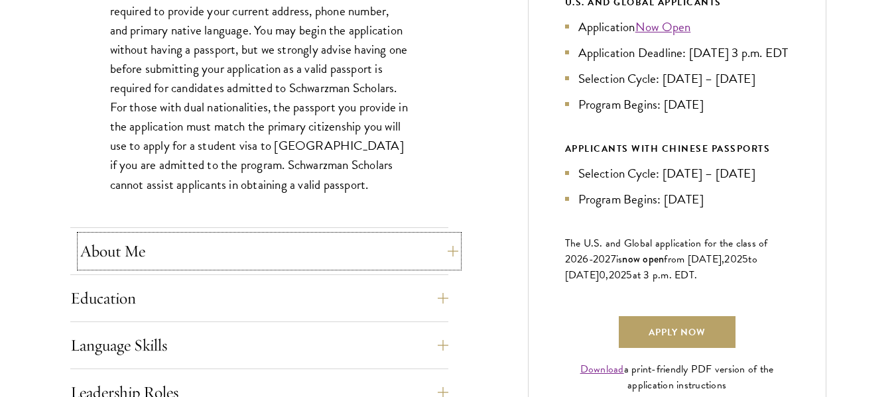 The height and width of the screenshot is (397, 896). Describe the element at coordinates (599, 259) in the screenshot. I see `span: -202` at that location.